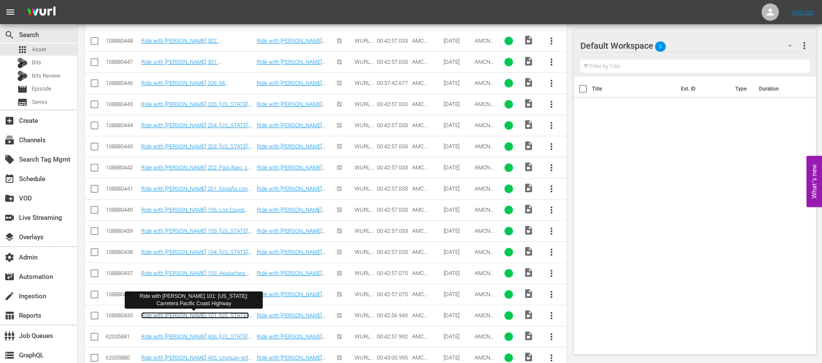 This screenshot has width=822, height=363. What do you see at coordinates (22, 50) in the screenshot?
I see `span: Asset` at bounding box center [22, 50].